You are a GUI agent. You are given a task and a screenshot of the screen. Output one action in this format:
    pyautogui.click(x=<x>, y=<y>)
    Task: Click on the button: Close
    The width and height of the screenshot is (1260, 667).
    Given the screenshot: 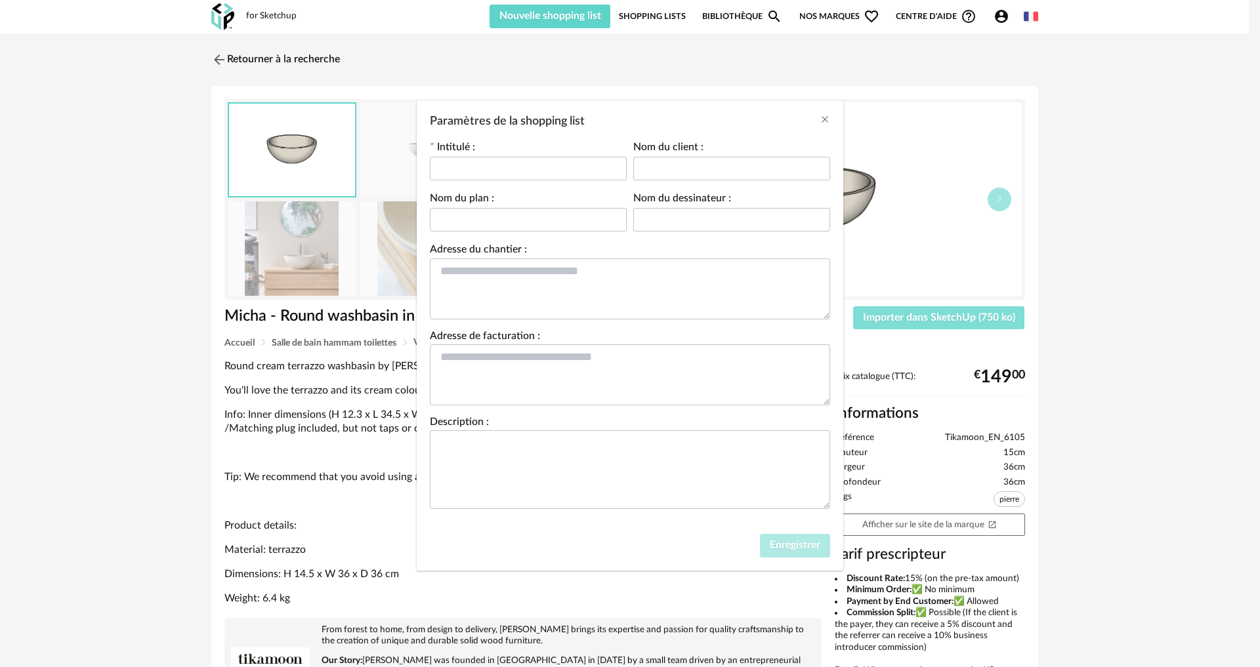 What is the action you would take?
    pyautogui.click(x=825, y=120)
    